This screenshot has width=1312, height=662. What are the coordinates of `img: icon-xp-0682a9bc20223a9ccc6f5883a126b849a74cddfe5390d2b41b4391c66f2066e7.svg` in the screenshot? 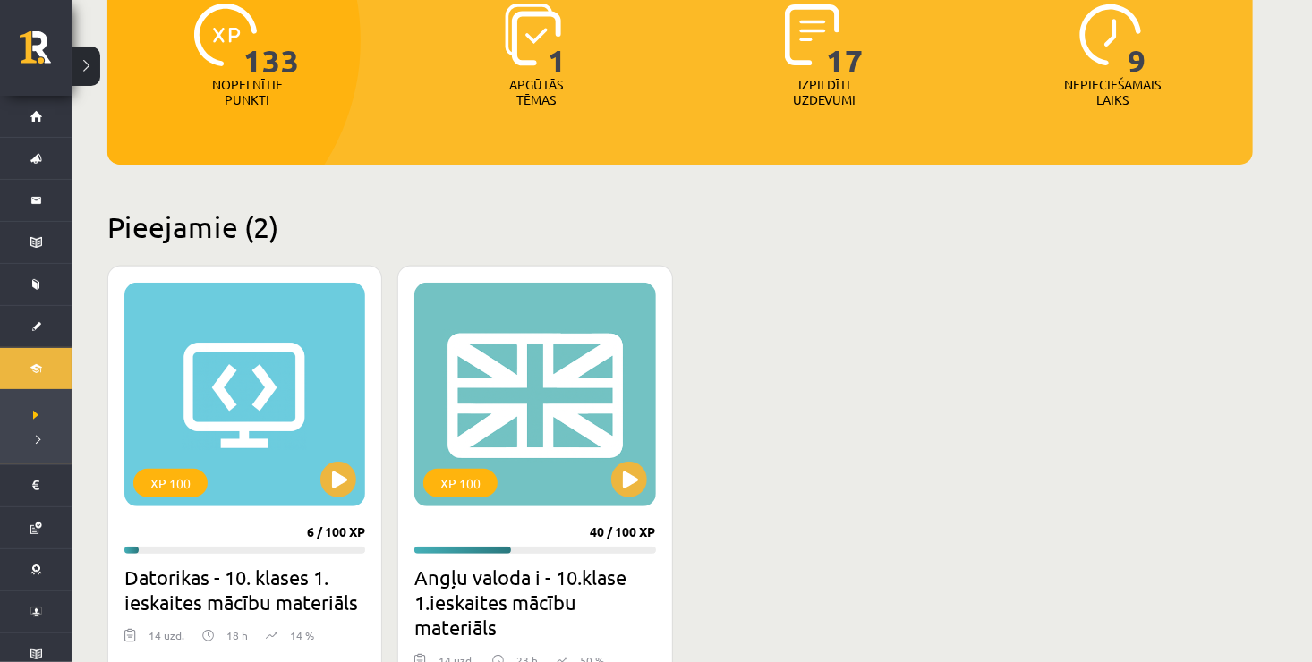 It's located at (226, 35).